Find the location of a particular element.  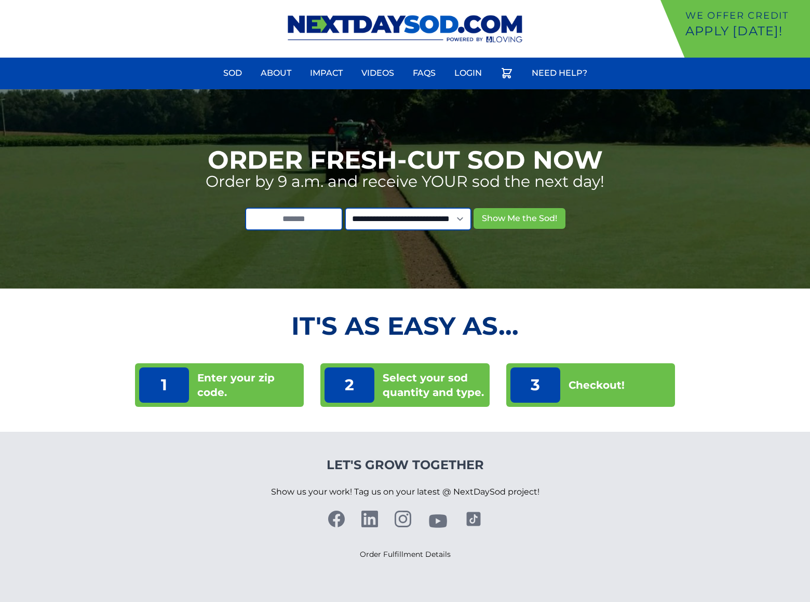

a: FAQs is located at coordinates (424, 73).